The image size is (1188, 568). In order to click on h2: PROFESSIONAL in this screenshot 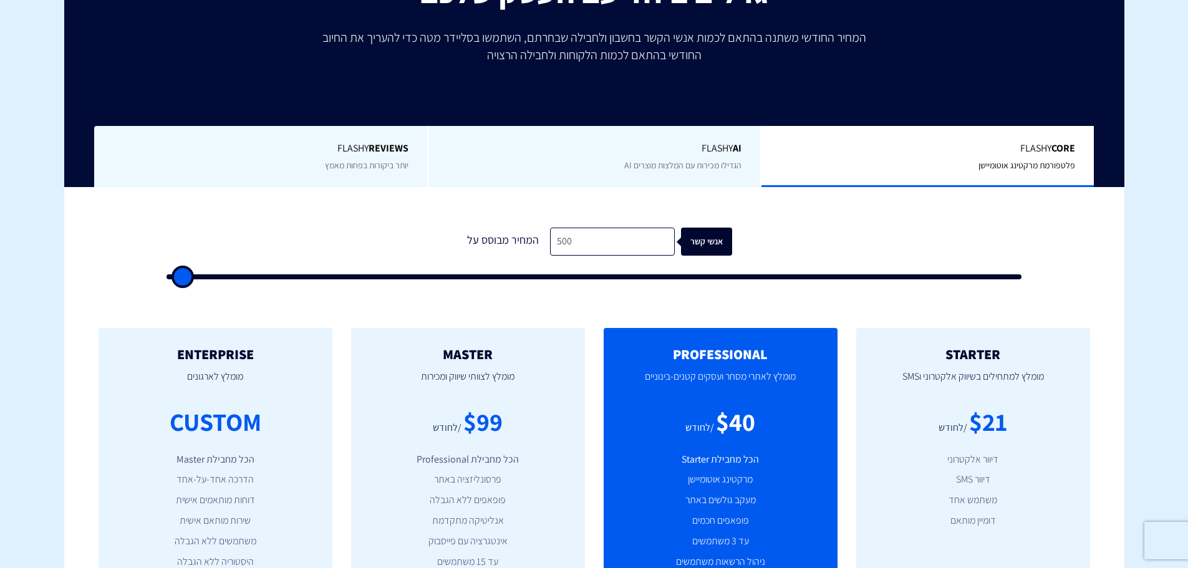, I will do `click(720, 354)`.